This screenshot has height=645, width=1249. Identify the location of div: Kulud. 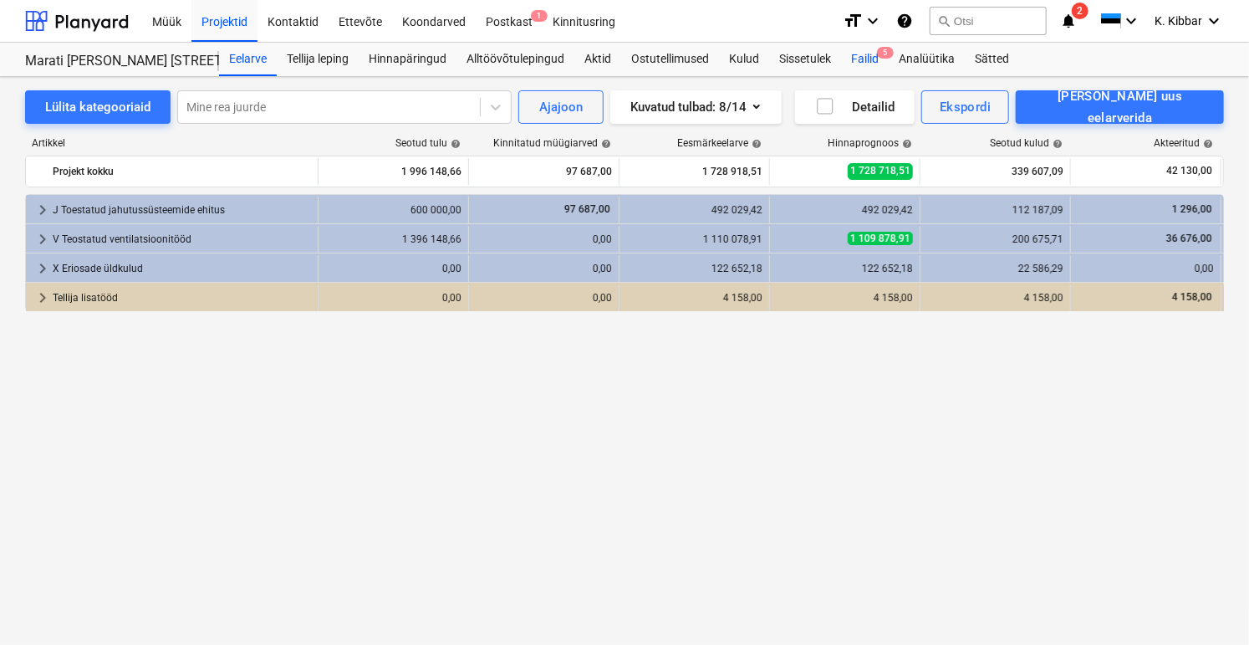
(744, 59).